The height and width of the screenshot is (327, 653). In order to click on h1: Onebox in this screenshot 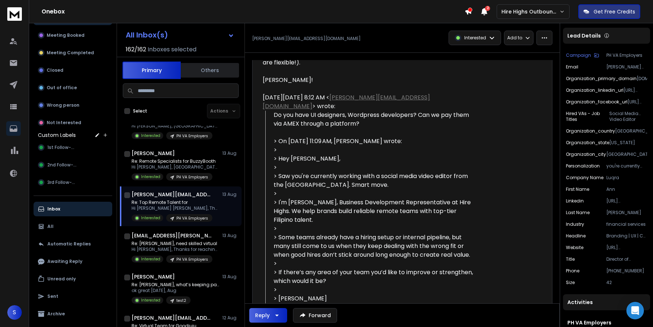, I will do `click(253, 12)`.